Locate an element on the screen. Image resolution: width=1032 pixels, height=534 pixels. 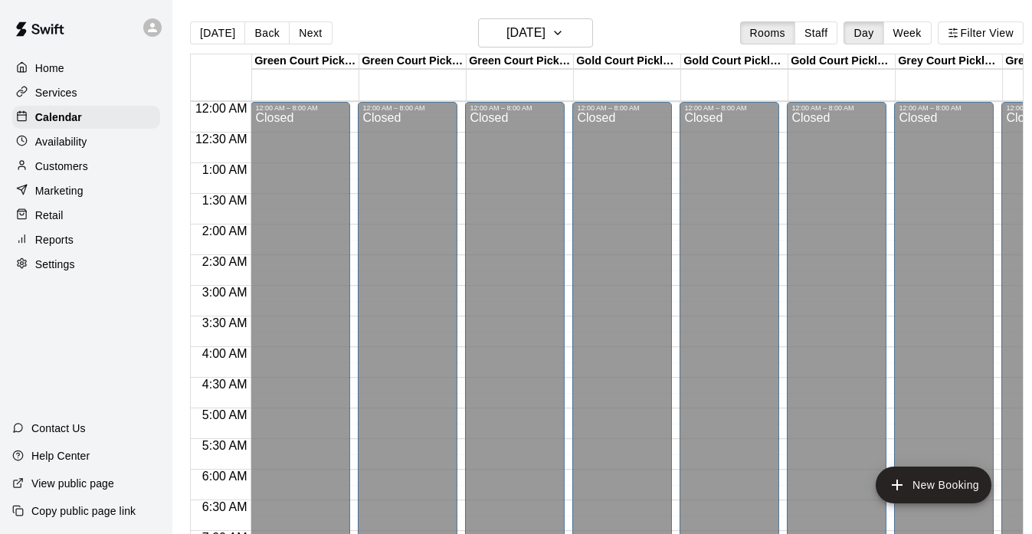
span: 2:00 AM is located at coordinates (224, 231).